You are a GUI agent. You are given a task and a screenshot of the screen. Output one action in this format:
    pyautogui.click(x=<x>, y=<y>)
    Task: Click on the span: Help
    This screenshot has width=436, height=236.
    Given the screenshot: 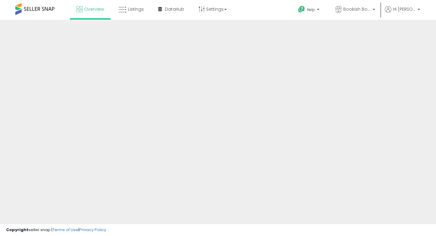 What is the action you would take?
    pyautogui.click(x=311, y=9)
    